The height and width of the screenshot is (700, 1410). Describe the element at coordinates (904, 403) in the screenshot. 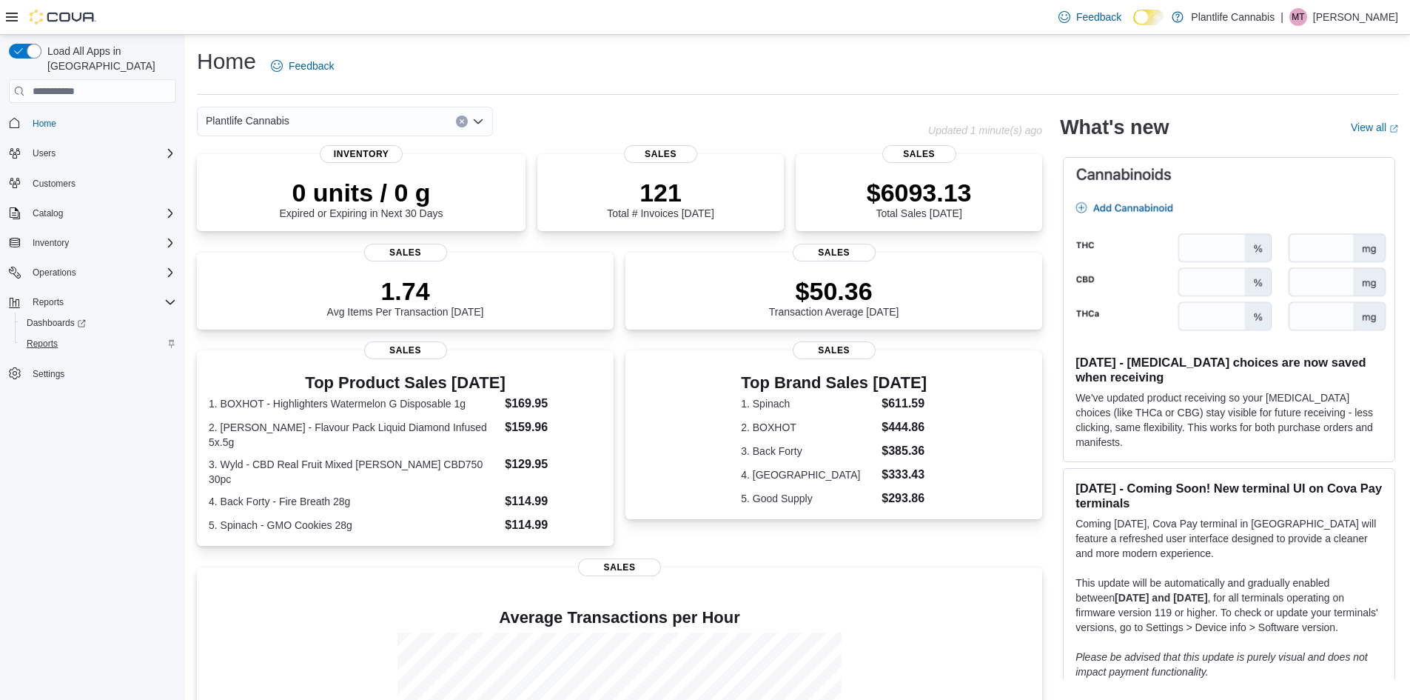

I see `dd: $611.59` at that location.